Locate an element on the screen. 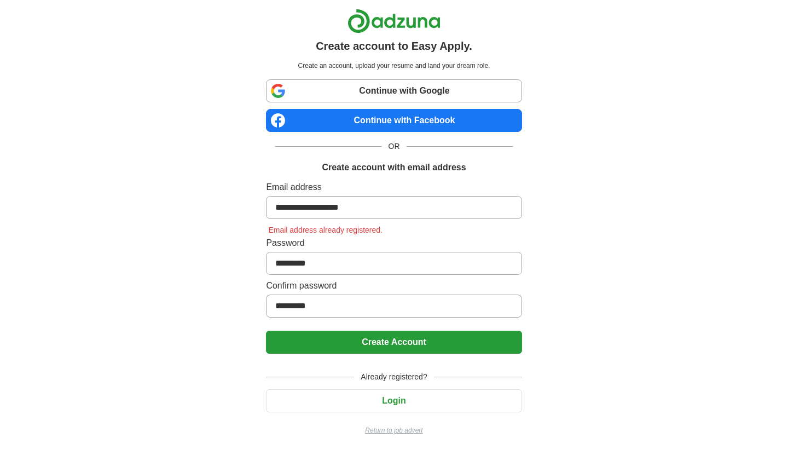 The width and height of the screenshot is (788, 449). span: Already registered? is located at coordinates (393, 376).